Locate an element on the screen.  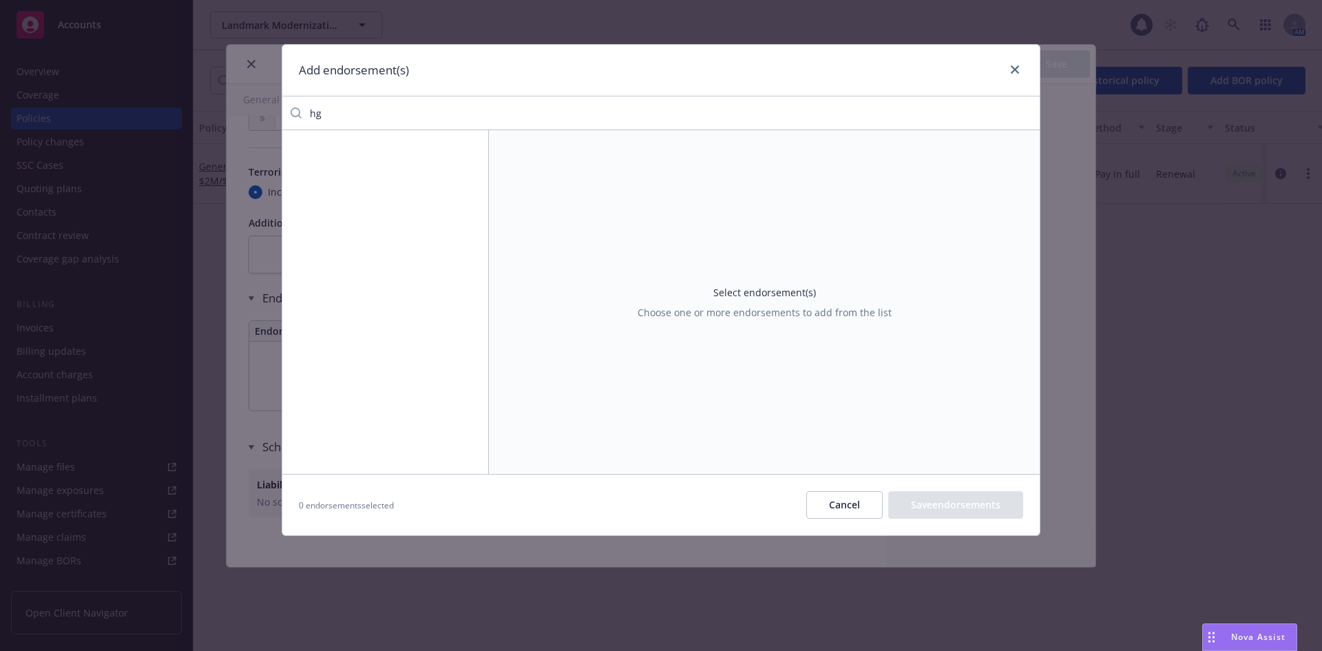
input: Filter endorsements... is located at coordinates (671, 113).